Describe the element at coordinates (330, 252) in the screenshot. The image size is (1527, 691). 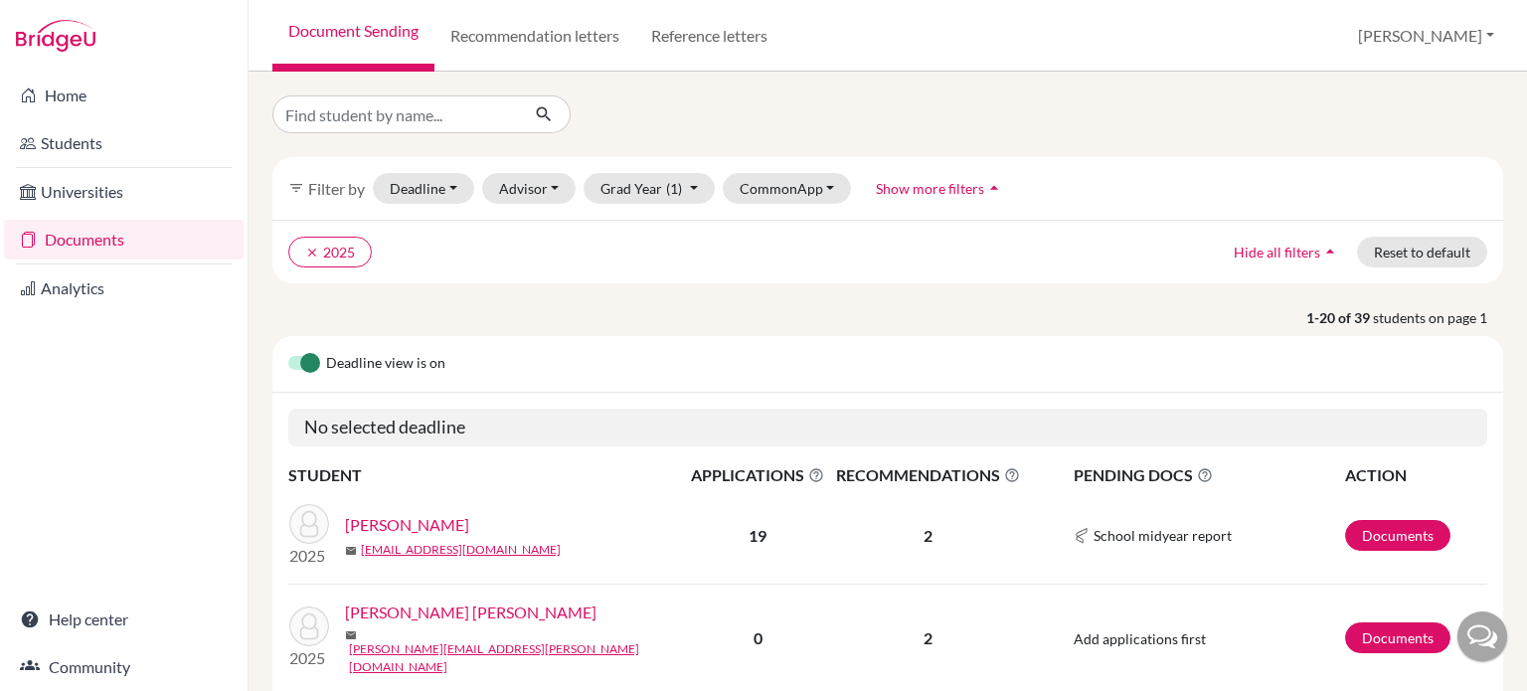
I see `button: clear2025` at that location.